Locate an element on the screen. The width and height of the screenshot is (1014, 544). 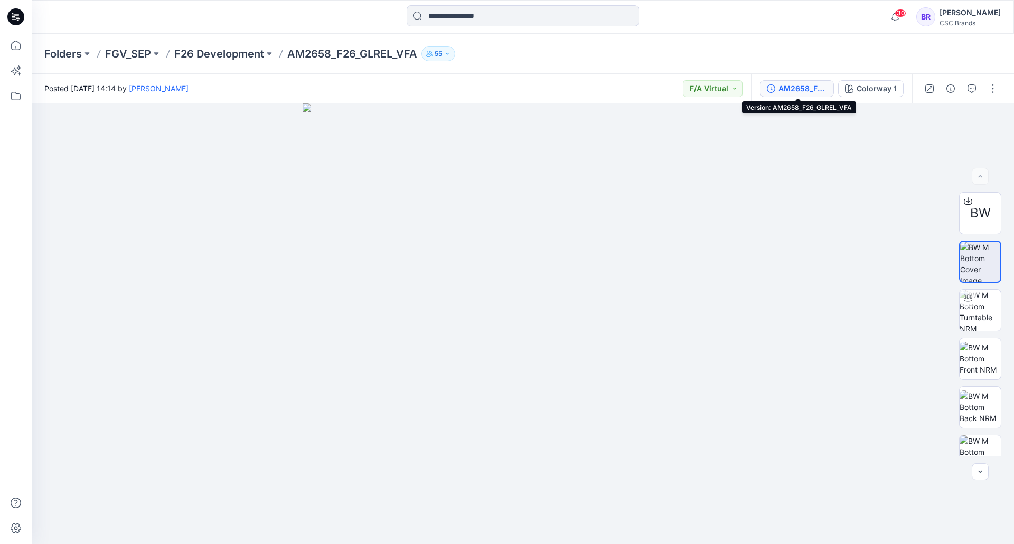
img: BW M Bottom Front CloseUp NRM is located at coordinates (980, 456).